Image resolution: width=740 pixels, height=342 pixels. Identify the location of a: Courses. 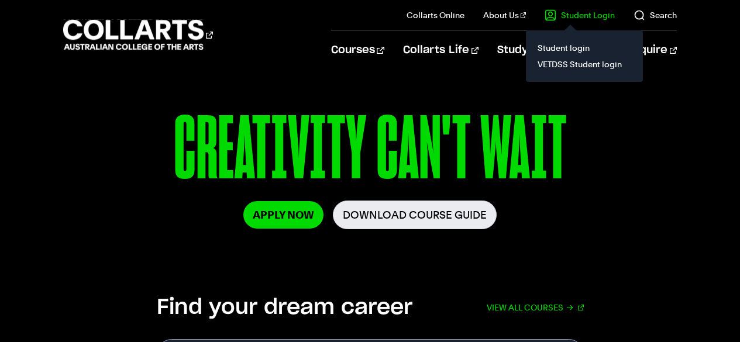
(357, 50).